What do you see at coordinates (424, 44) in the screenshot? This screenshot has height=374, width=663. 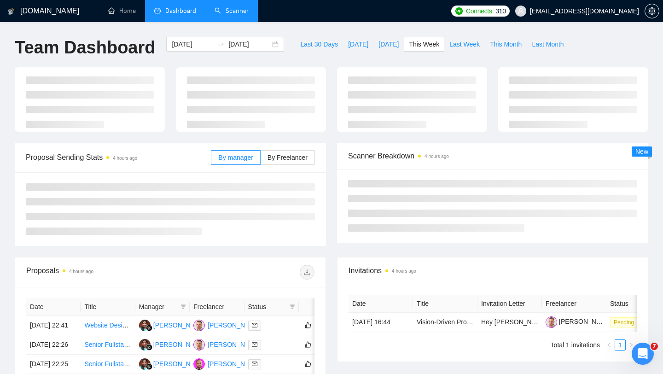 I see `span: This Week` at bounding box center [424, 44].